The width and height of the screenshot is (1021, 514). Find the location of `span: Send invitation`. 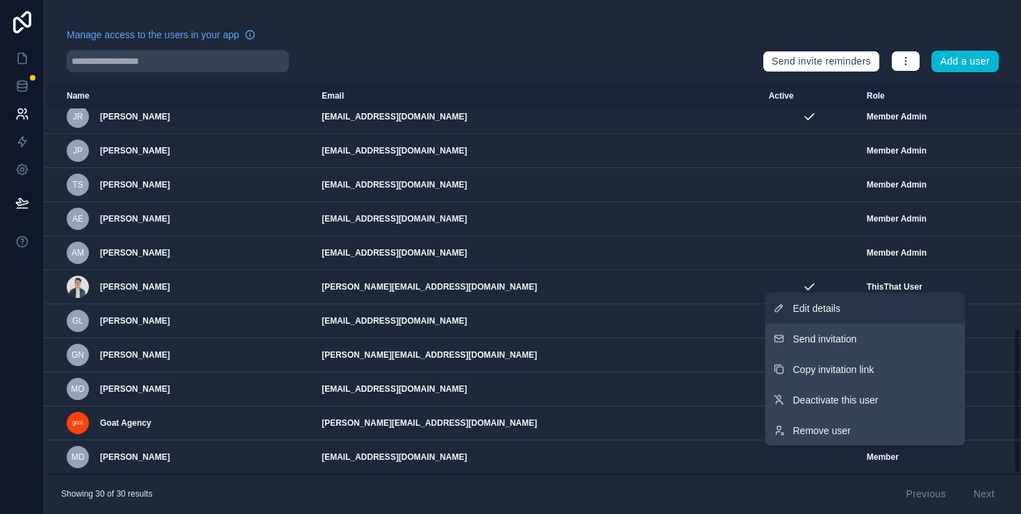

span: Send invitation is located at coordinates (825, 339).